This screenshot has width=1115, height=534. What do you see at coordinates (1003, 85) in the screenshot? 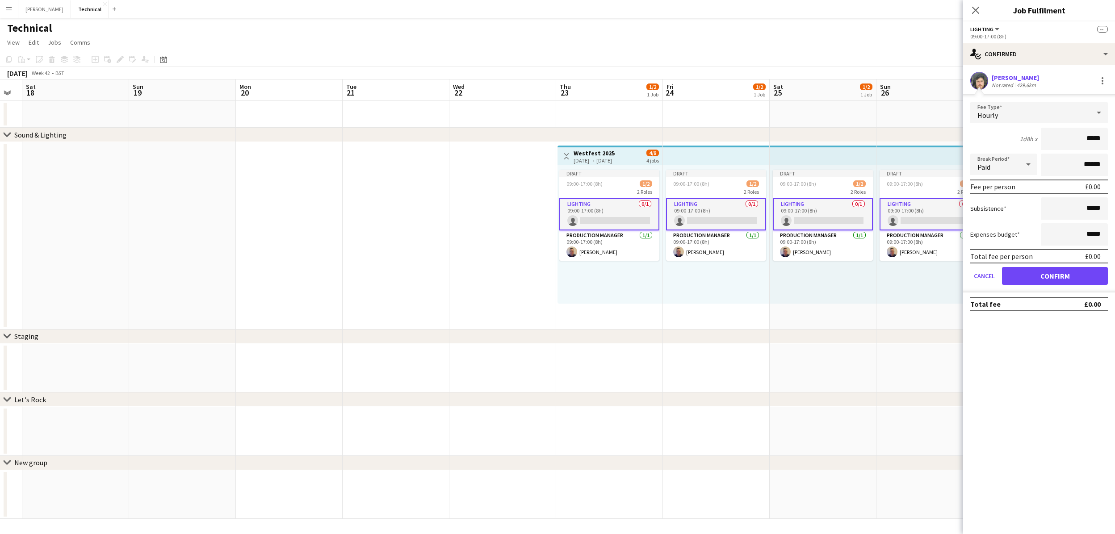
I see `div: Not rated` at bounding box center [1003, 85].